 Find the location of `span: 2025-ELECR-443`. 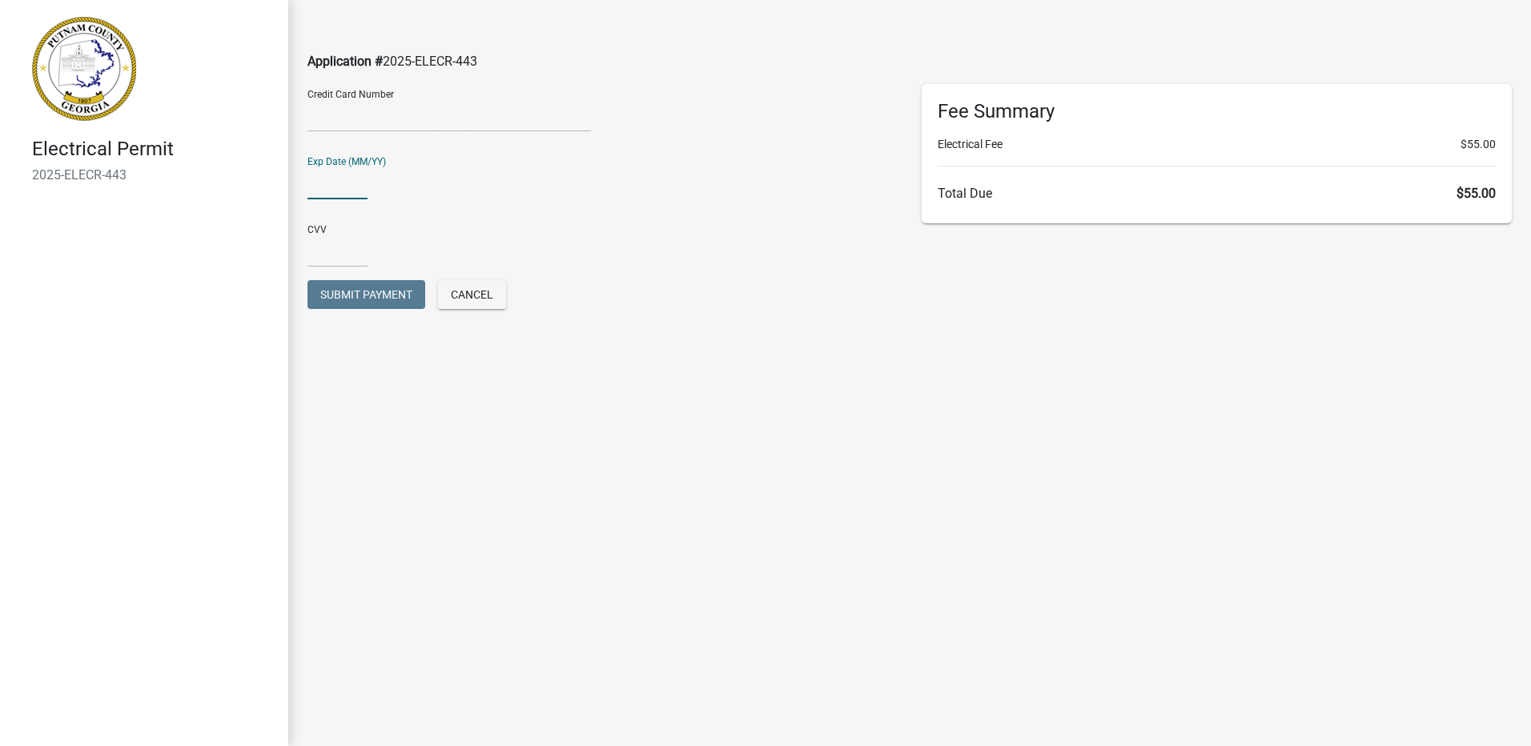

span: 2025-ELECR-443 is located at coordinates (430, 61).